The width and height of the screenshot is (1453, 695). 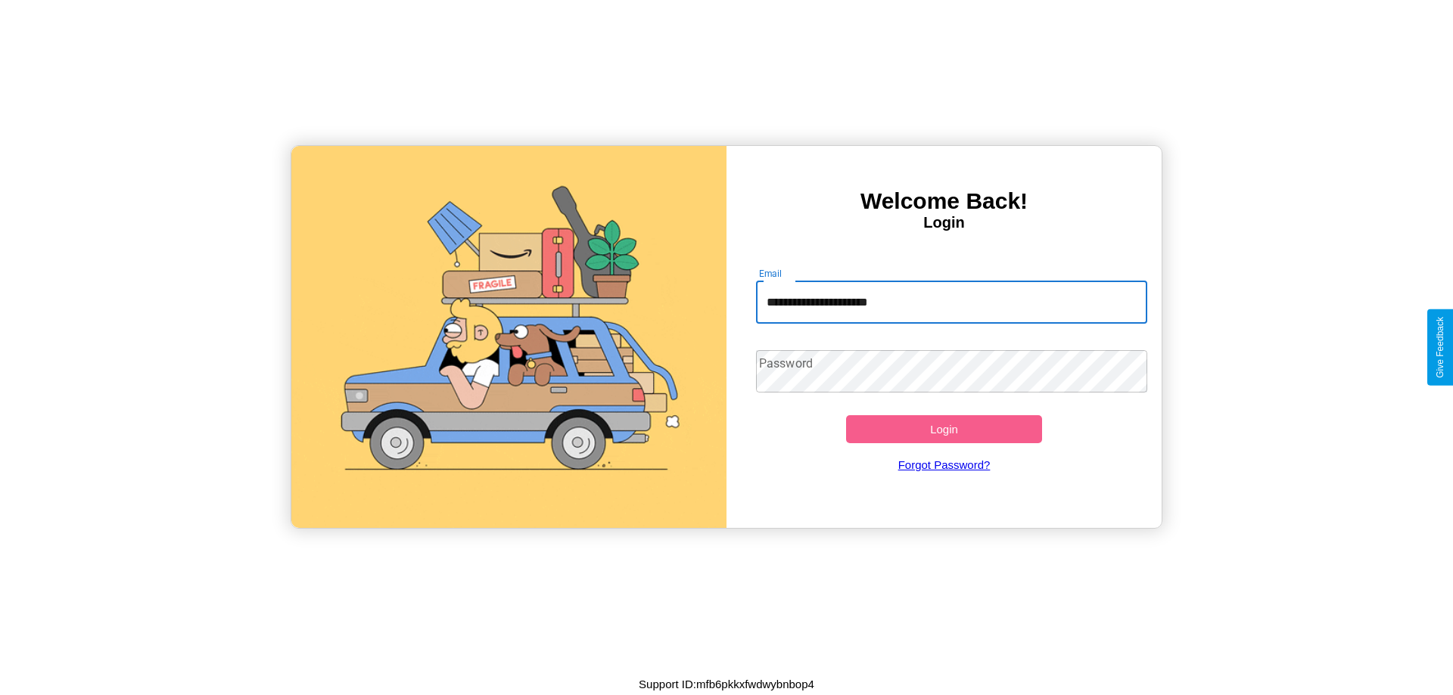 I want to click on a: Forgot Password?, so click(x=944, y=465).